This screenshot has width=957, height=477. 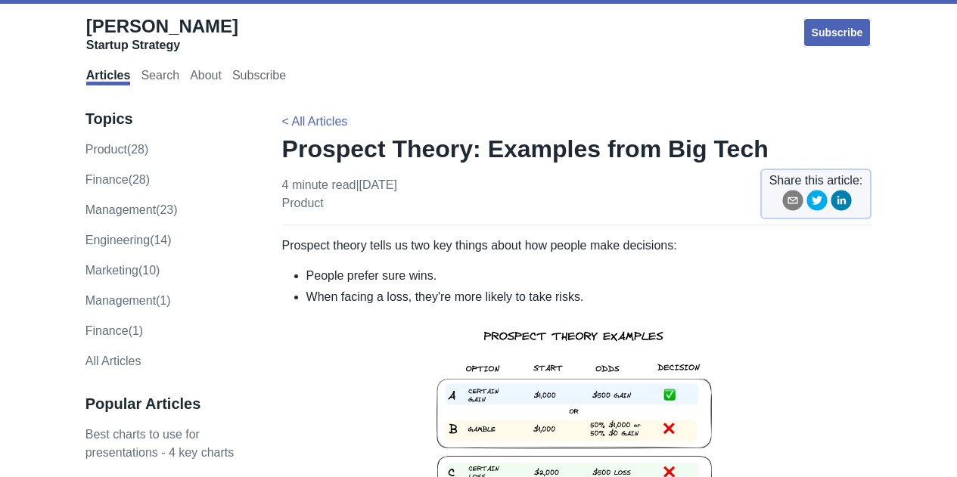 What do you see at coordinates (123, 270) in the screenshot?
I see `a: marketing(10)` at bounding box center [123, 270].